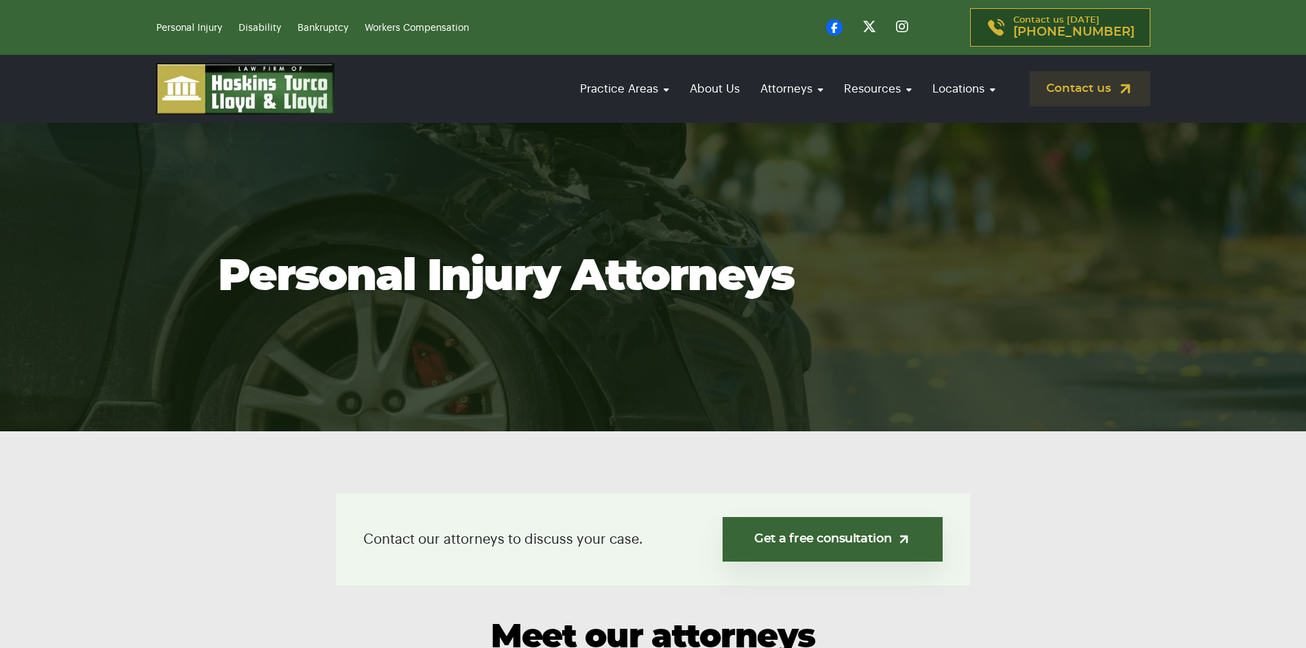 The height and width of the screenshot is (648, 1306). I want to click on a: Attorneys, so click(792, 88).